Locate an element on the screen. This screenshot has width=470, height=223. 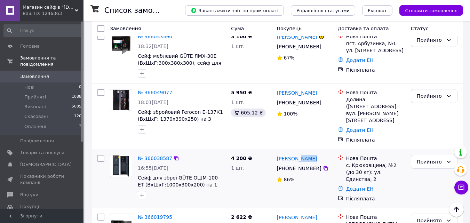
a: Сейф збройовий Ferocon E-137К1 (ВxШxГ: 1370x390x250) на 3 рушниці, сейф для рушниці, мисливський ... is located at coordinates (180, 123).